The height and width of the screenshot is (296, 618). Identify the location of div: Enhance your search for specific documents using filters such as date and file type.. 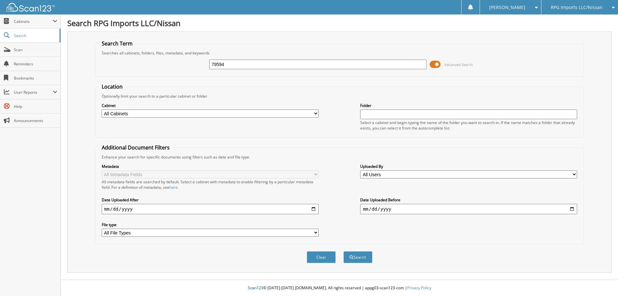
(339, 157).